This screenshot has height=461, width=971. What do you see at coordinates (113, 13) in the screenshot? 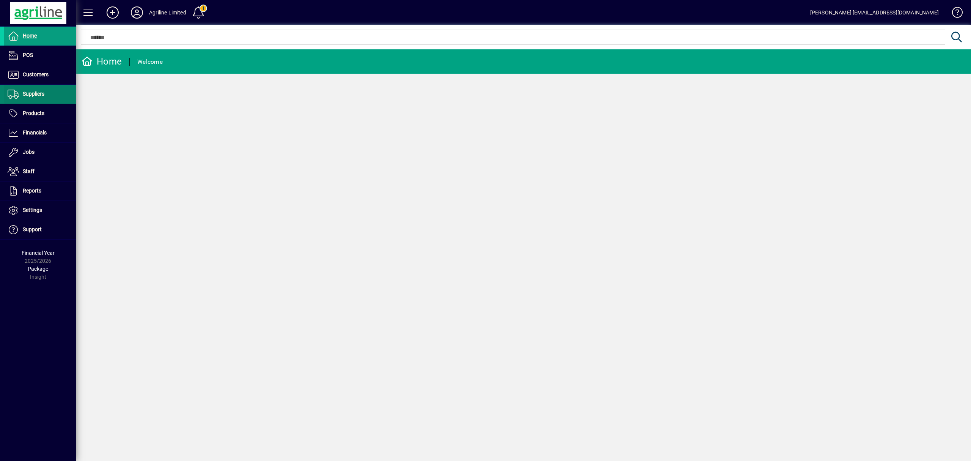
I see `button: Add` at bounding box center [113, 13].